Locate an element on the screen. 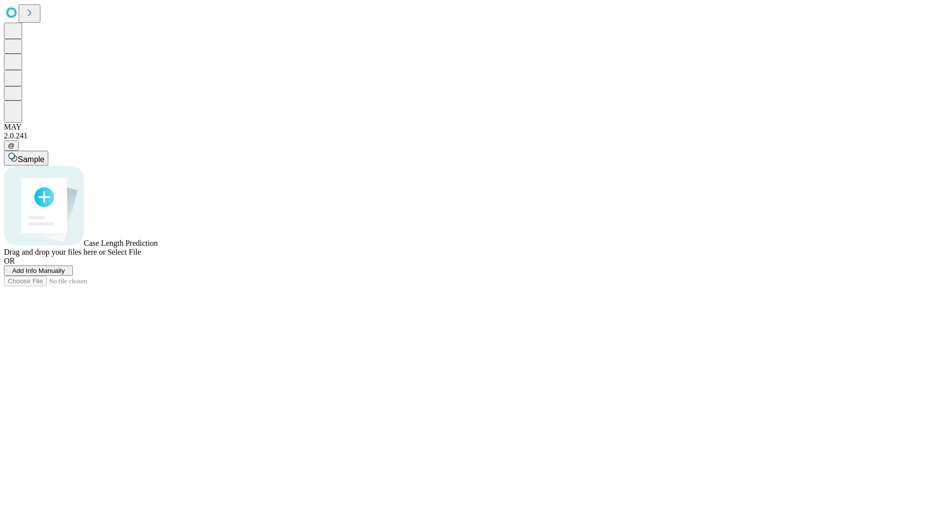 The width and height of the screenshot is (946, 532). div: 2.0.241 is located at coordinates (473, 136).